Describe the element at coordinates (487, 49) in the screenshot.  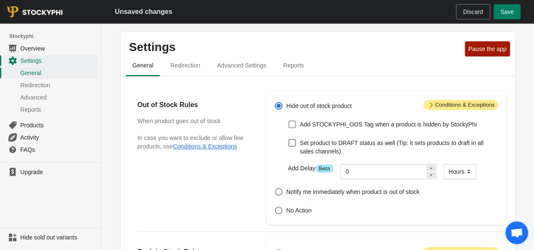
I see `button: Pause the app` at that location.